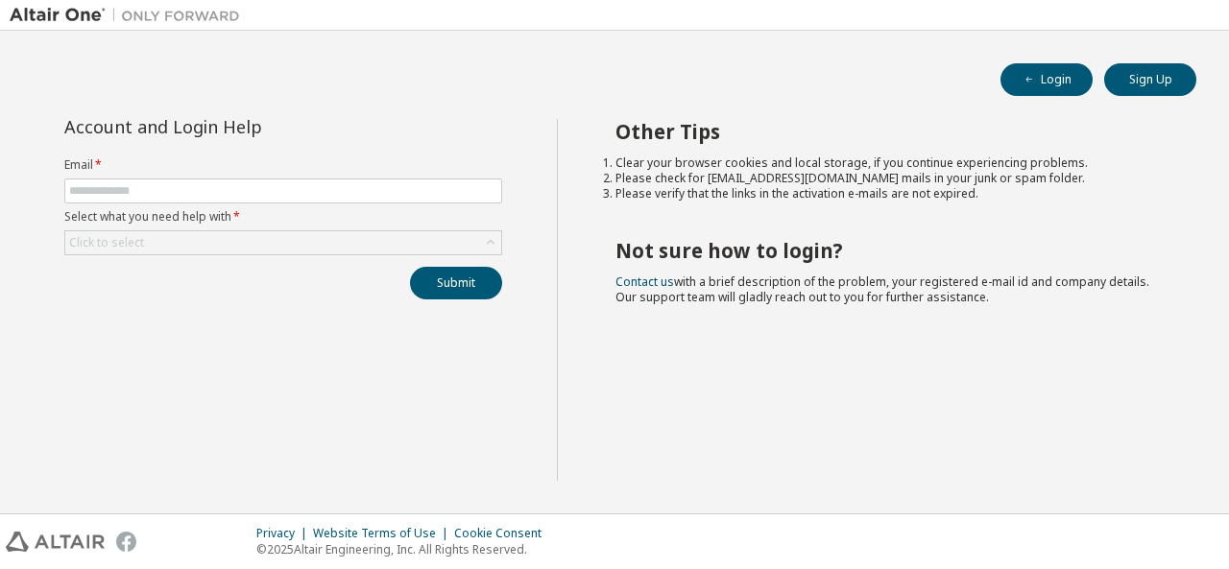 The height and width of the screenshot is (569, 1229). Describe the element at coordinates (284, 534) in the screenshot. I see `div: Privacy` at that location.